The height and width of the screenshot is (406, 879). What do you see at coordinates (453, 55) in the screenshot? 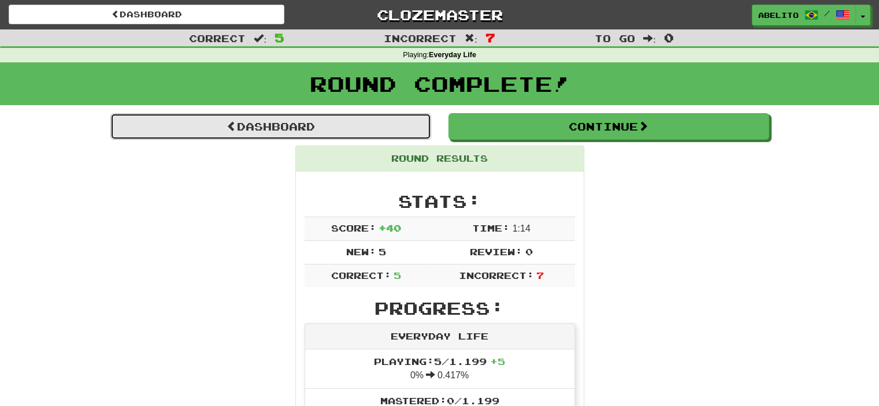
I see `strong: Everyday Life` at bounding box center [453, 55].